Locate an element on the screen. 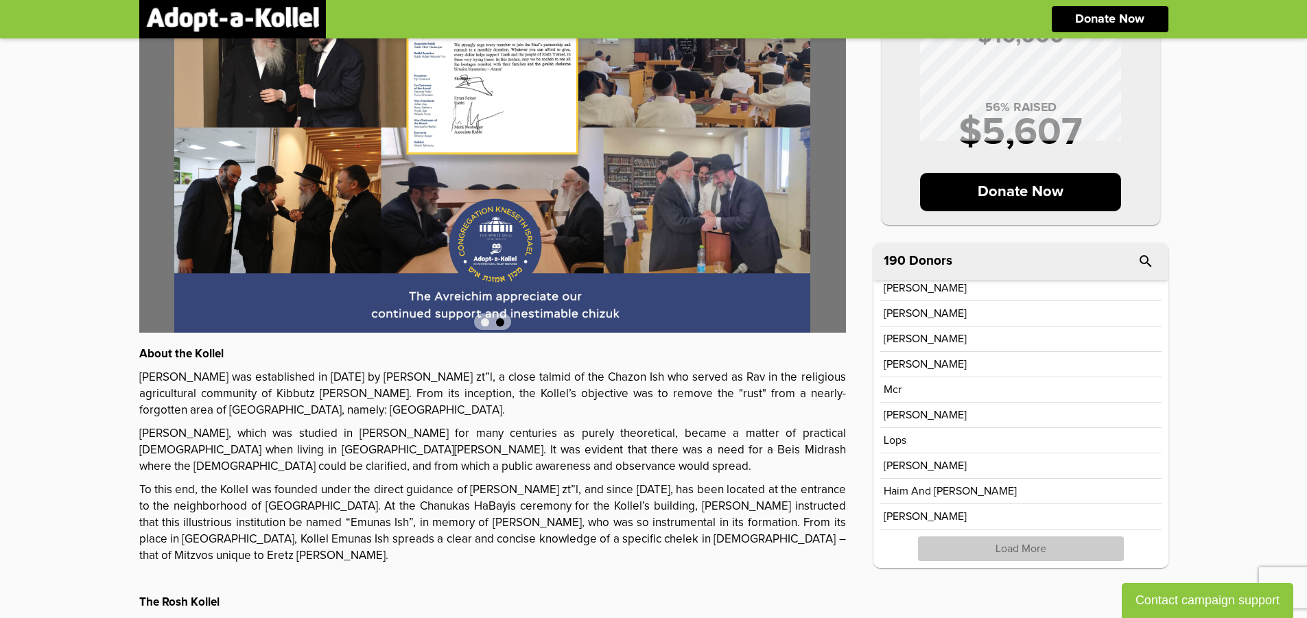 The width and height of the screenshot is (1307, 618). strong: The Rosh Kollel is located at coordinates (179, 602).